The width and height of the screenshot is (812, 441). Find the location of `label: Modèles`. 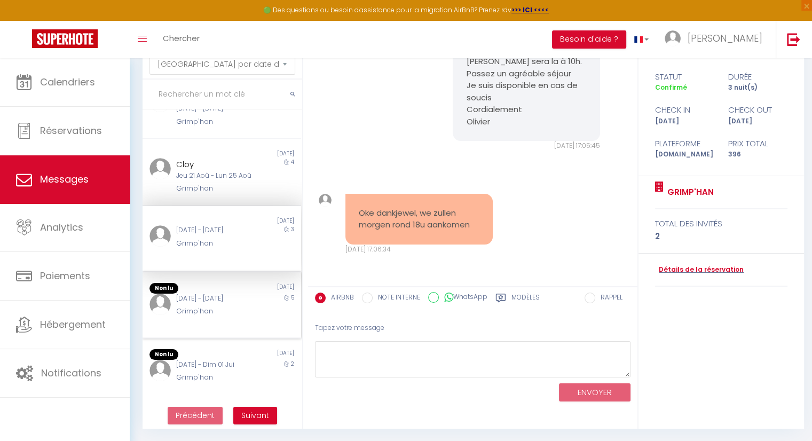

label: Modèles is located at coordinates (525, 299).